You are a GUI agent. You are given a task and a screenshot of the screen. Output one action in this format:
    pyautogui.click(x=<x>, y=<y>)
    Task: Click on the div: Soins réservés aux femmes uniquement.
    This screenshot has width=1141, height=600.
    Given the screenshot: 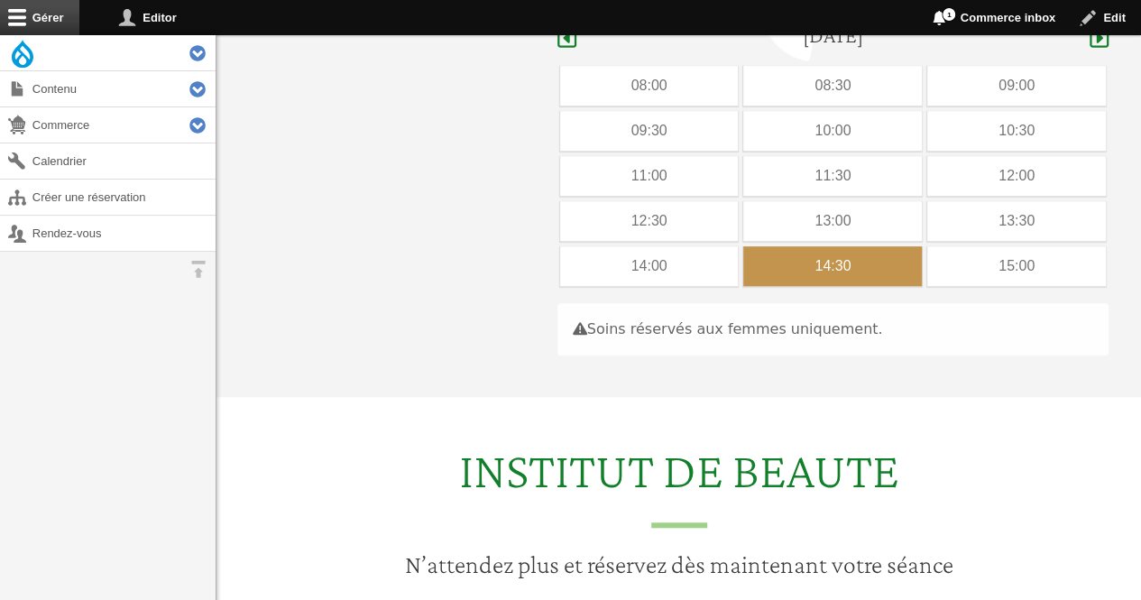 What is the action you would take?
    pyautogui.click(x=833, y=329)
    